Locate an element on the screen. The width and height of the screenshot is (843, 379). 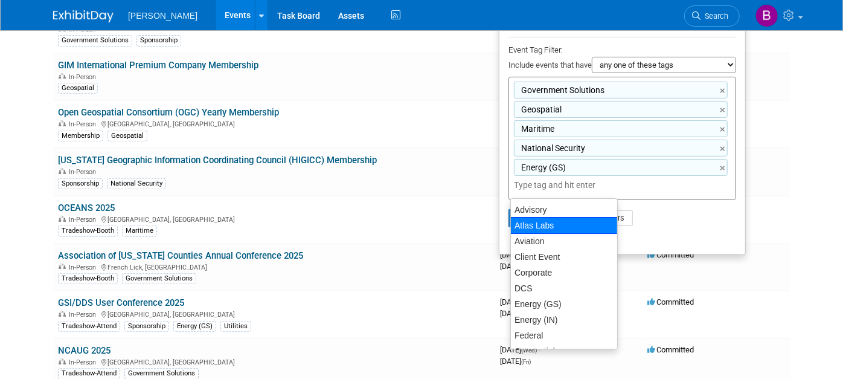
span: (Fri) is located at coordinates (526, 361).